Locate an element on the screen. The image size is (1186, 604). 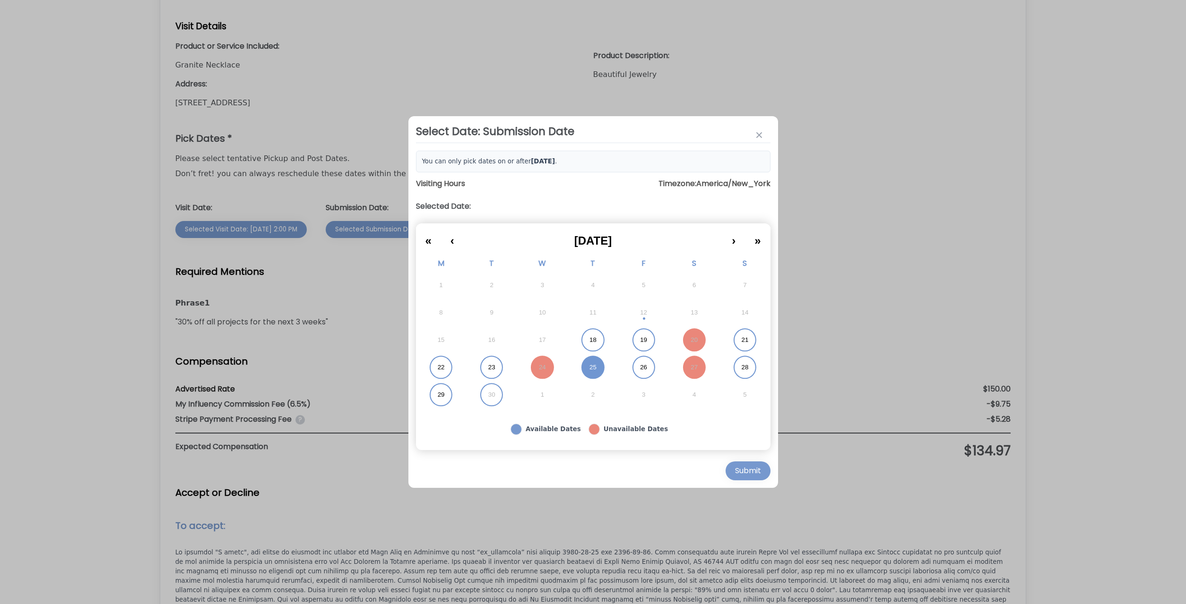
button: September 18, 2025 is located at coordinates (593, 340).